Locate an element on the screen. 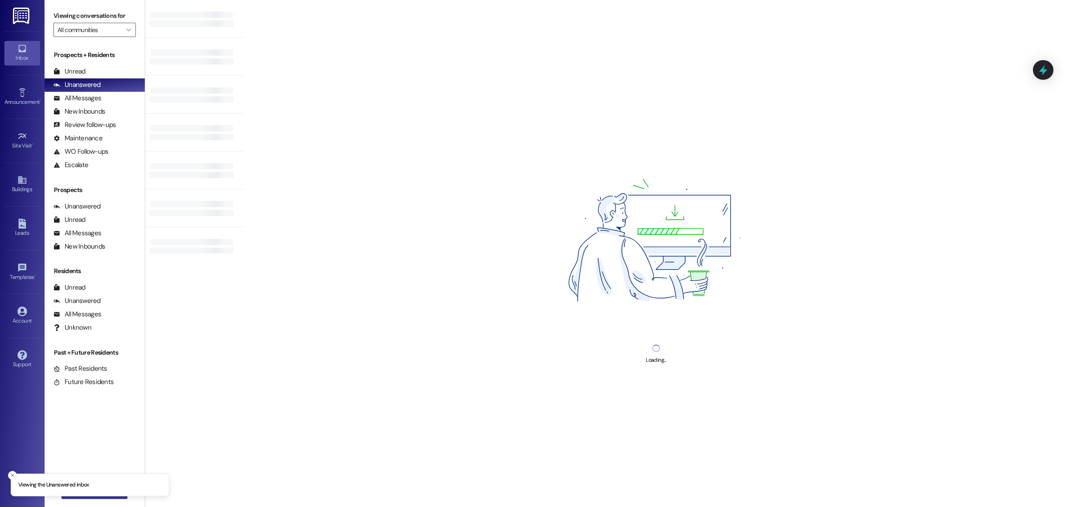 The image size is (1069, 507). div: Unknown is located at coordinates (72, 327).